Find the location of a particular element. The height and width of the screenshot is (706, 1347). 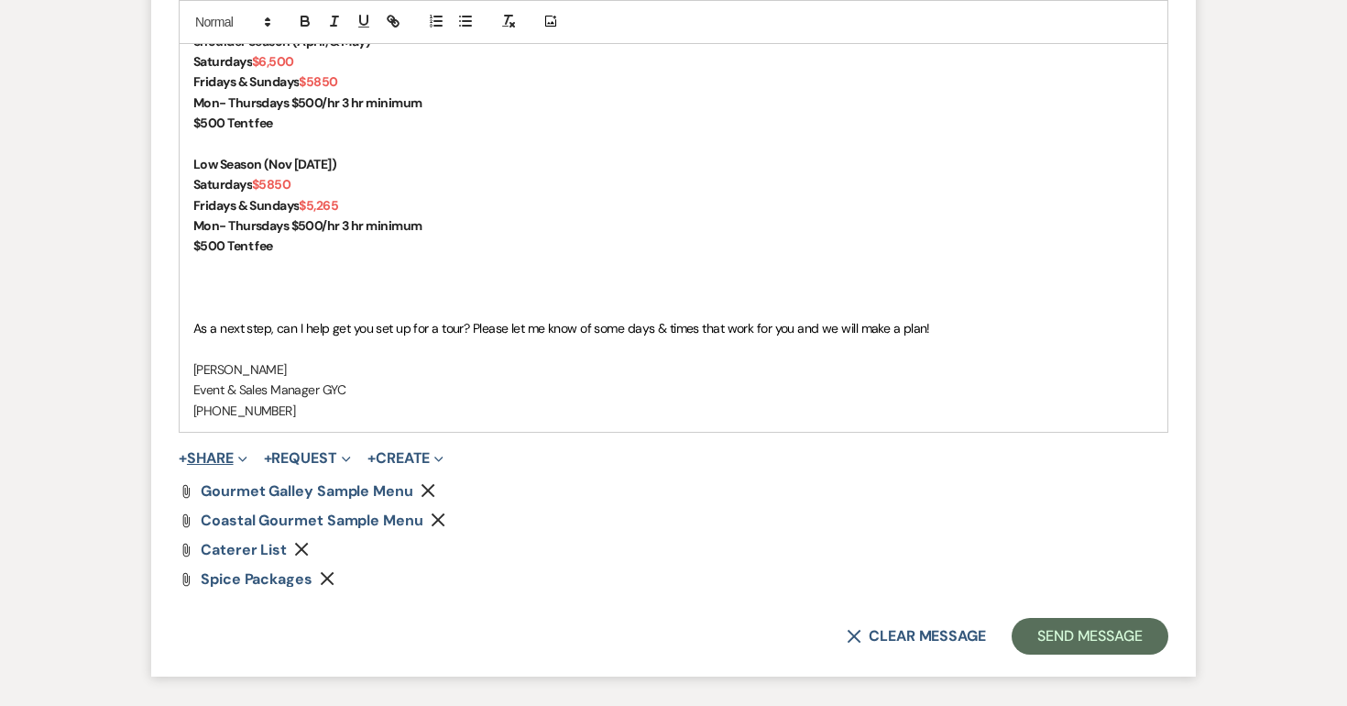

a: Caterer List is located at coordinates (244, 550).